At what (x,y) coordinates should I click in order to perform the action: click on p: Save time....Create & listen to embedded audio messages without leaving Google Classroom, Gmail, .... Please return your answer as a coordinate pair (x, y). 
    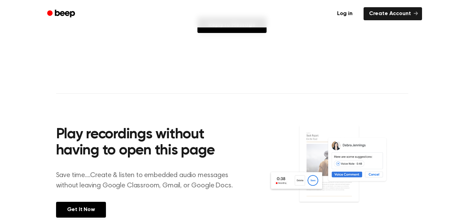
    Looking at the image, I should click on (149, 181).